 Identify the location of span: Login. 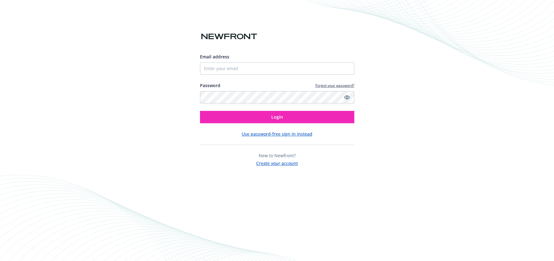
(277, 117).